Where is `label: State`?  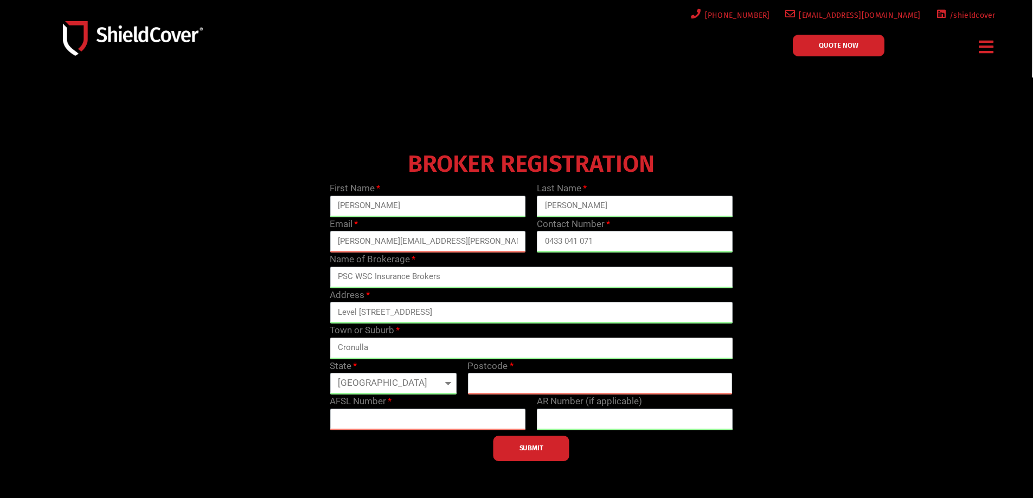 label: State is located at coordinates (343, 366).